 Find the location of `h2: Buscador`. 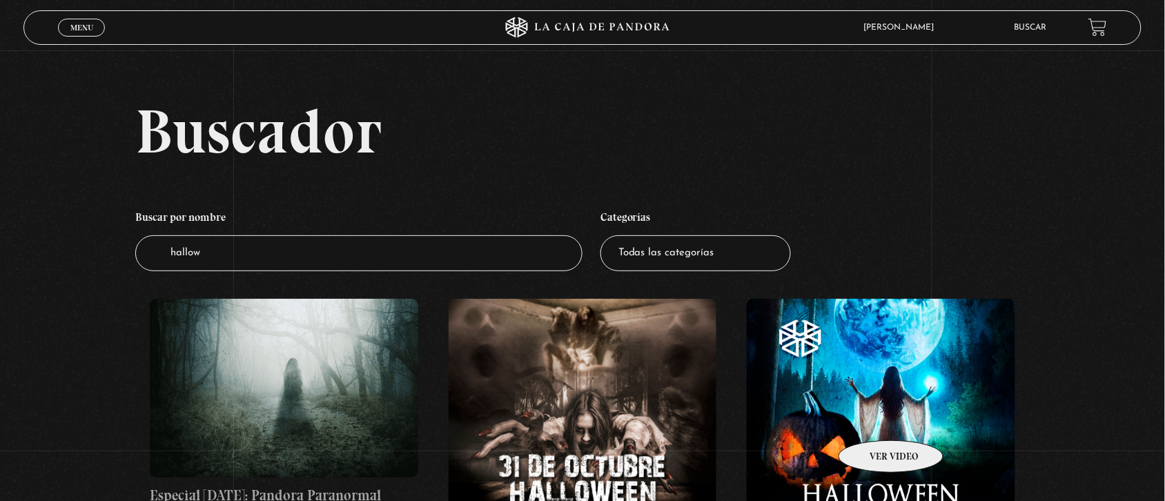

h2: Buscador is located at coordinates (639, 131).